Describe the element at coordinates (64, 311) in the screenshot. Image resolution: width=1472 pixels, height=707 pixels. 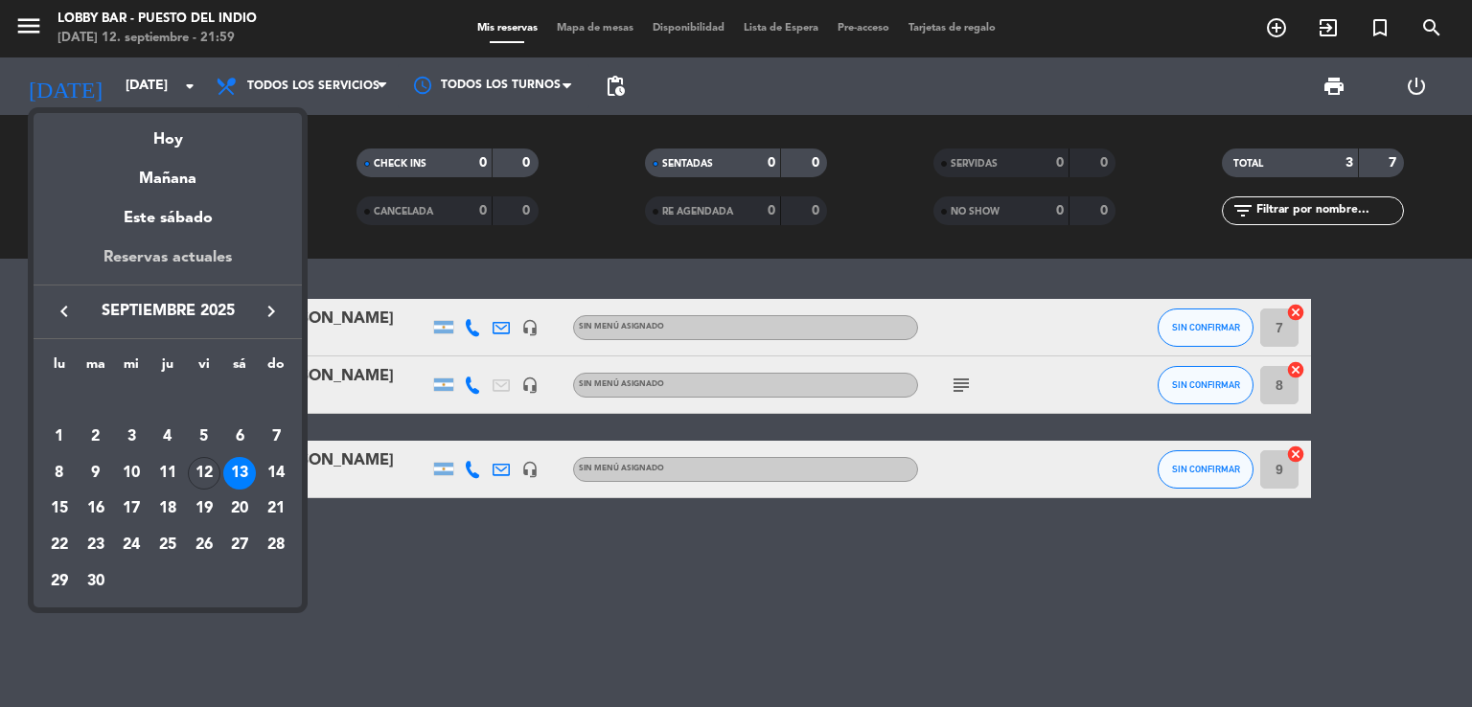
I see `button: keyboard_arrow_left` at that location.